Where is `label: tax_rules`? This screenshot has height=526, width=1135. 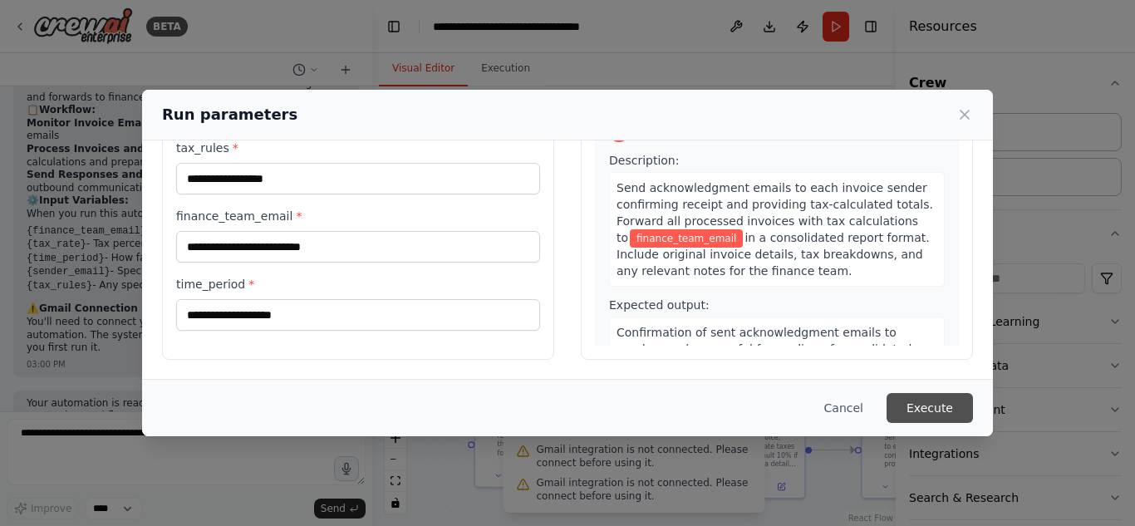 label: tax_rules is located at coordinates (358, 148).